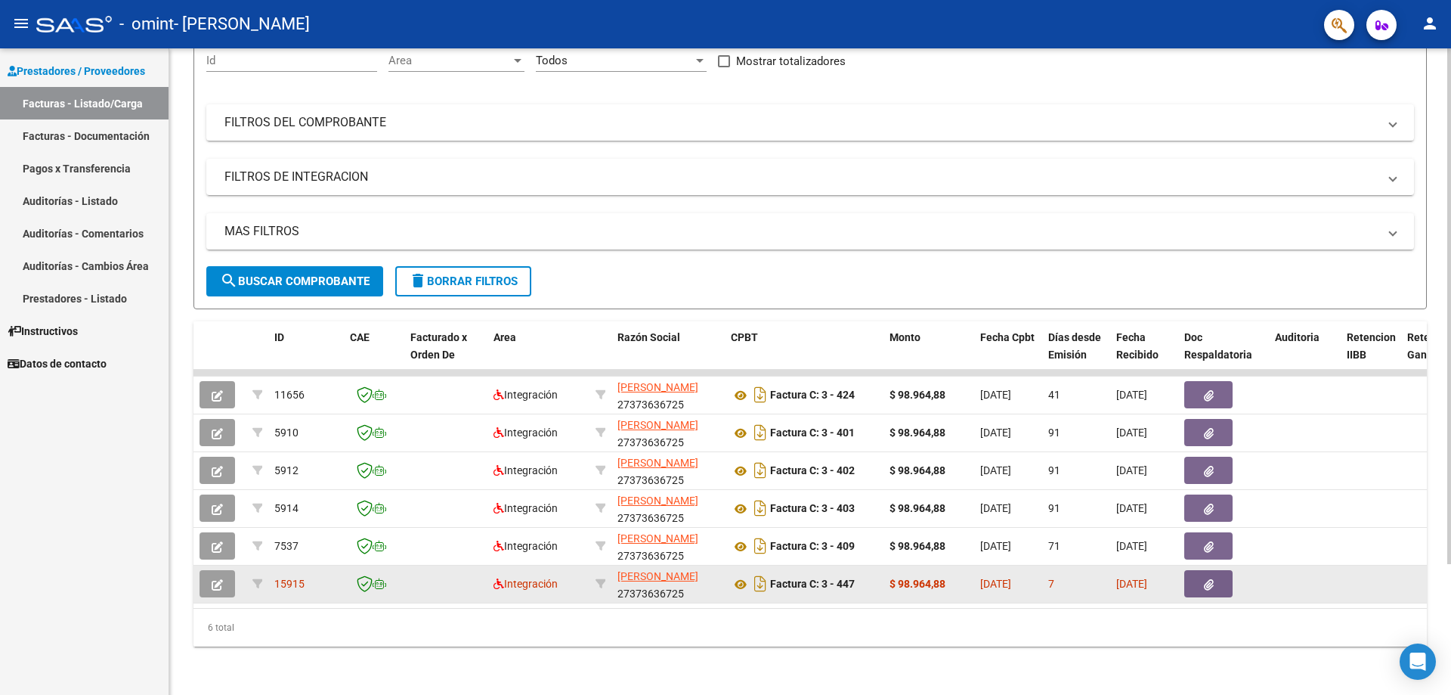  What do you see at coordinates (668, 355) in the screenshot?
I see `datatable-header-cell: Razón Social` at bounding box center [668, 355].